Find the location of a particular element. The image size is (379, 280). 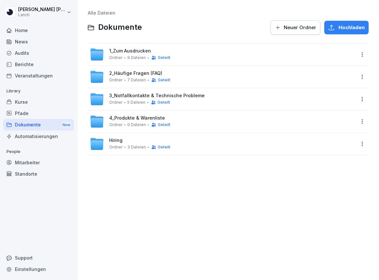

a: 3_Notfallkontakte & Technische ProblemeOrdner5 DateienGeteilt is located at coordinates (222, 99).